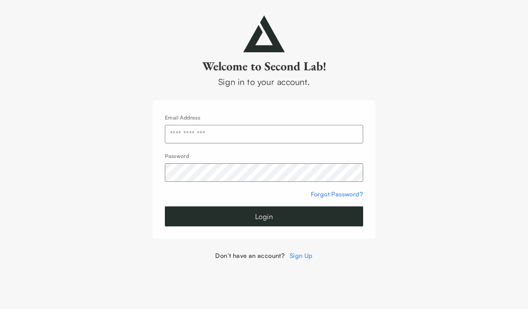  Describe the element at coordinates (264, 82) in the screenshot. I see `div: Sign in to your account.` at that location.